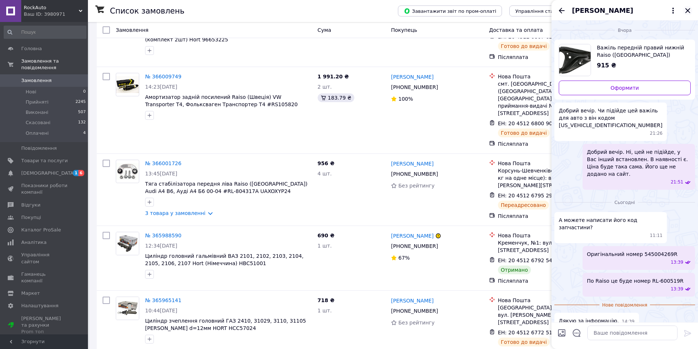  Describe the element at coordinates (84, 133) in the screenshot. I see `span: 4` at that location.